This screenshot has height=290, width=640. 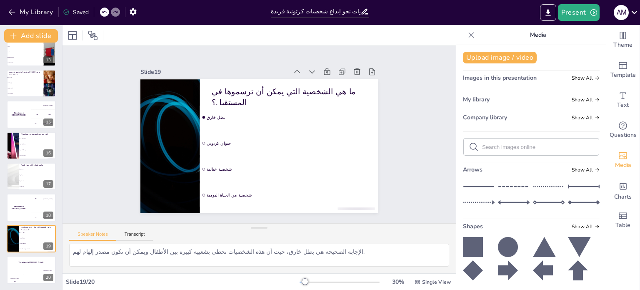 What do you see at coordinates (500, 78) in the screenshot?
I see `span: Images in this presentation` at bounding box center [500, 78].